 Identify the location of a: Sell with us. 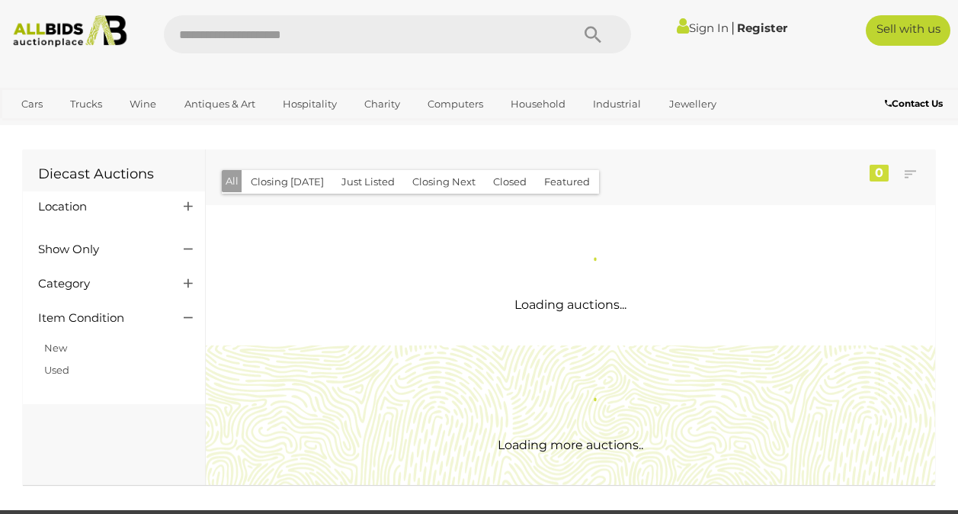
(908, 30).